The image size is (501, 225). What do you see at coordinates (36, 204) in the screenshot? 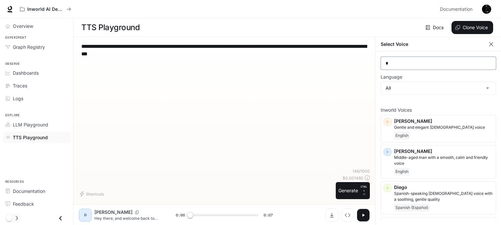
I see `a: Feedback` at bounding box center [36, 204].